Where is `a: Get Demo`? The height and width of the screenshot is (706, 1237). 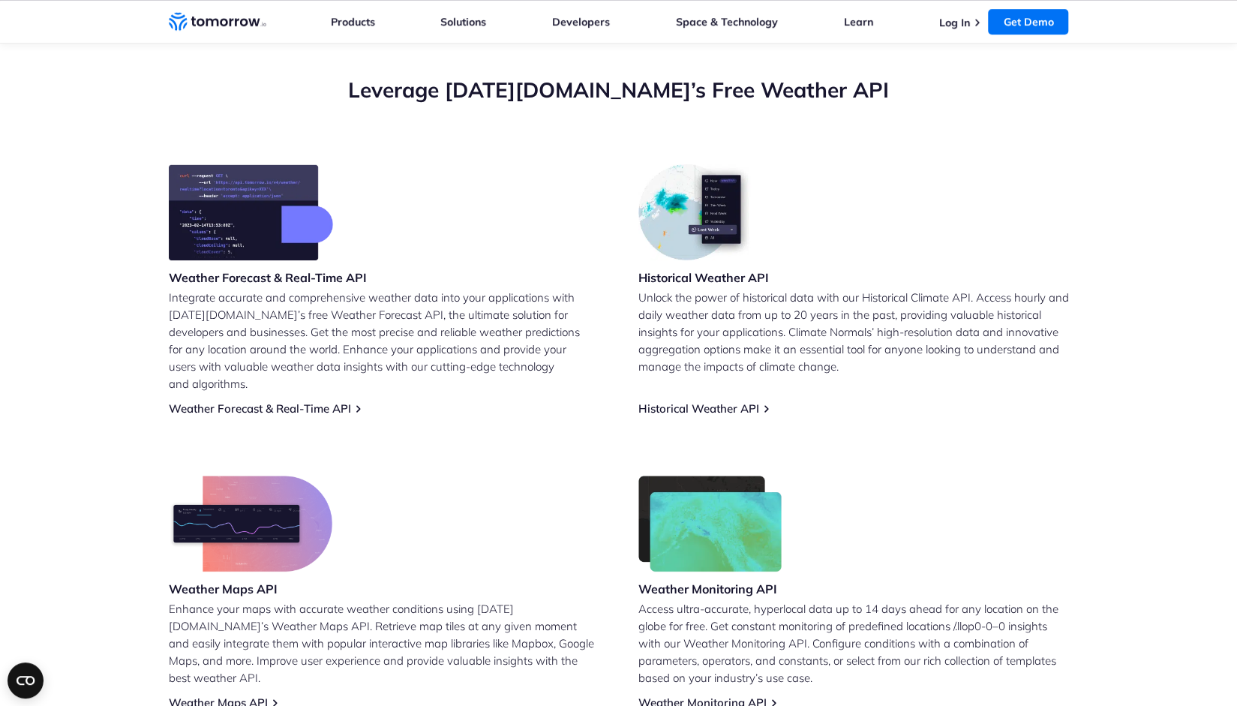
a: Get Demo is located at coordinates (1028, 22).